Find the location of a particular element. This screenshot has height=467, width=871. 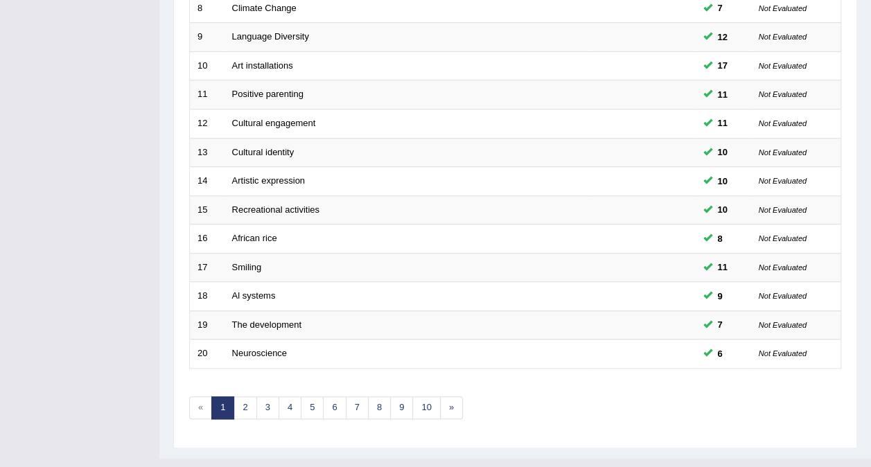

a: 4 is located at coordinates (290, 407).